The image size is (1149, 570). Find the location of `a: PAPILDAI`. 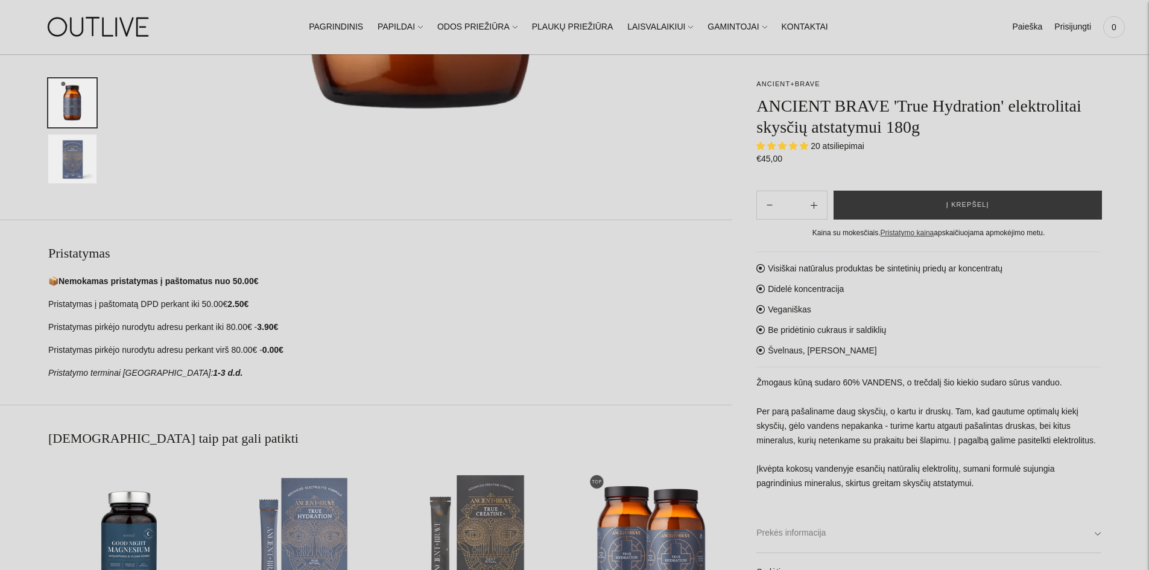

a: PAPILDAI is located at coordinates (400, 27).